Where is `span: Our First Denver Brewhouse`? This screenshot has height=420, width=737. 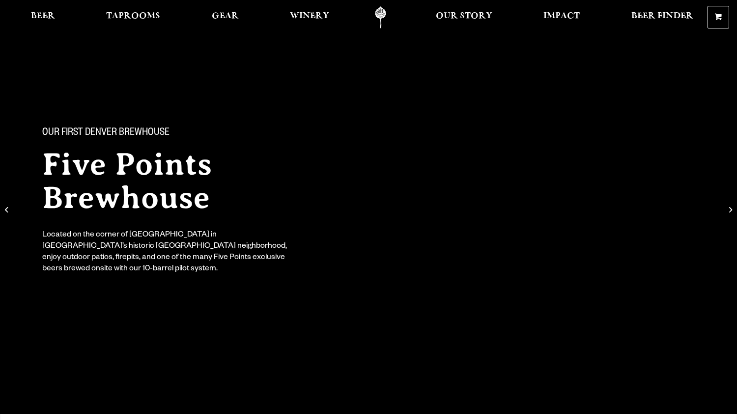
span: Our First Denver Brewhouse is located at coordinates (106, 134).